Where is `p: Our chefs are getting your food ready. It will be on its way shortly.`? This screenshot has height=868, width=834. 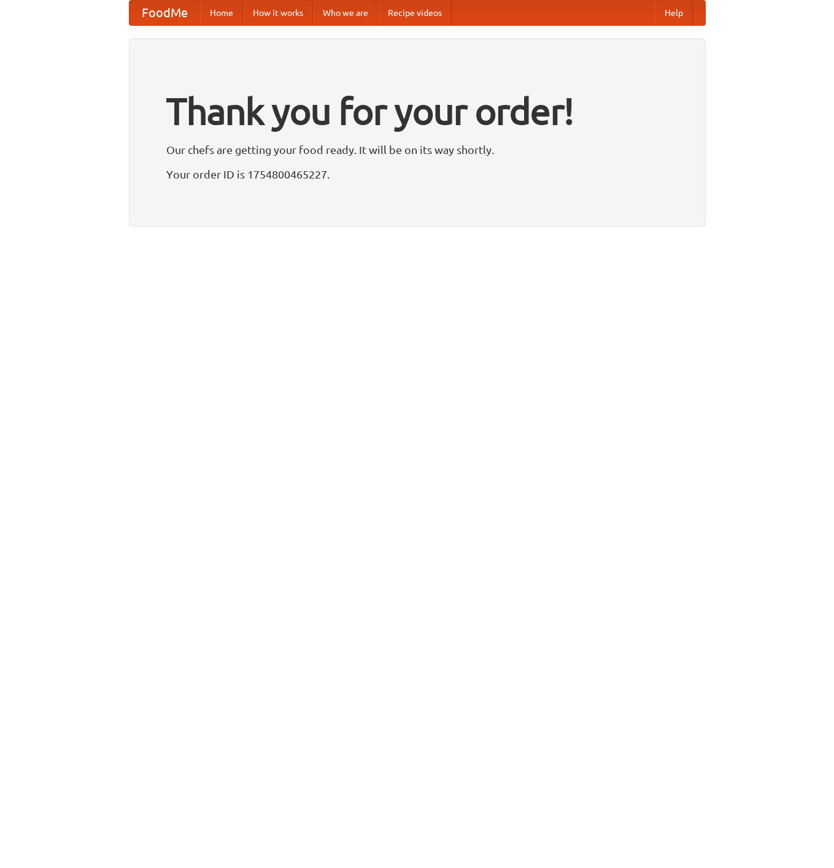 p: Our chefs are getting your food ready. It will be on its way shortly. is located at coordinates (417, 150).